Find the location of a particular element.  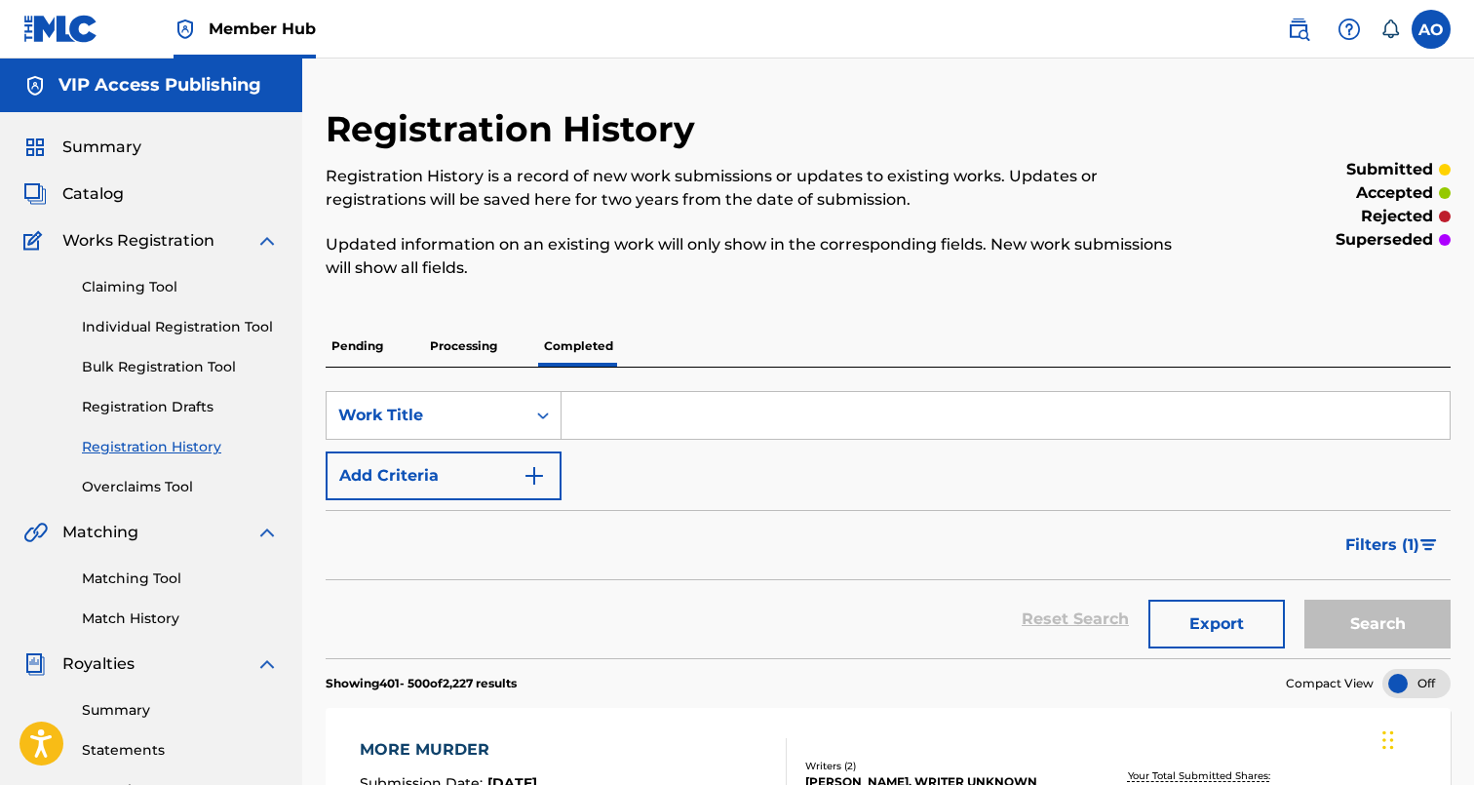

p: Showing 401 - 500 of 2,227 results is located at coordinates (421, 684).